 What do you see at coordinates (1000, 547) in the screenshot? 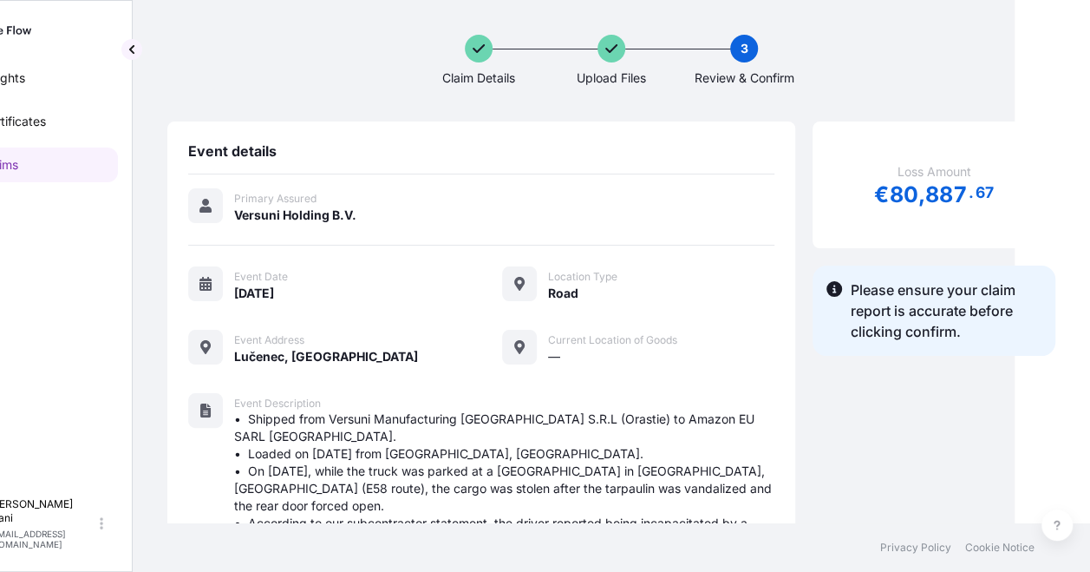
I see `p: Cookie Notice` at bounding box center [1000, 547].